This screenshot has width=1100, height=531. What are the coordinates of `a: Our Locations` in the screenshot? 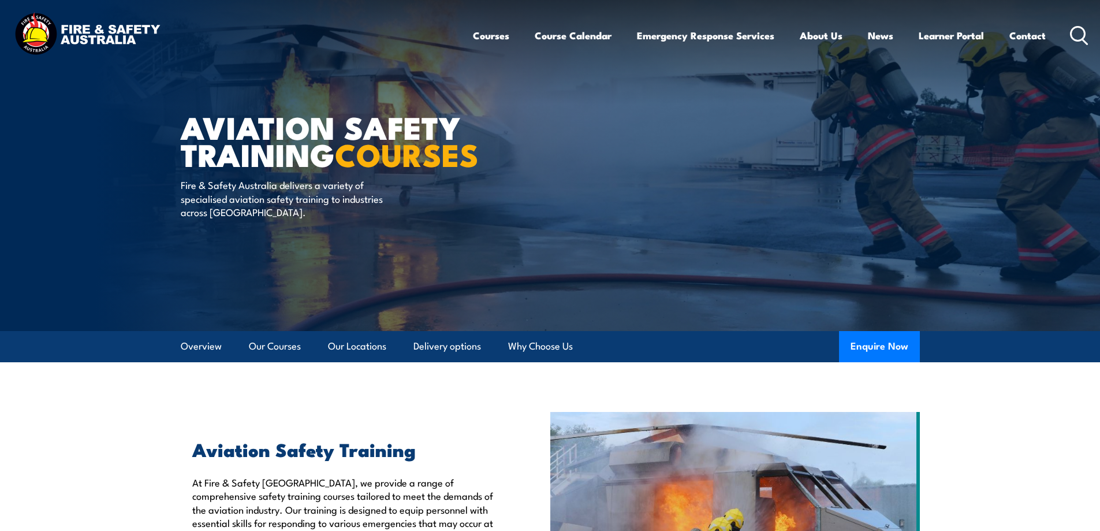 It's located at (357, 346).